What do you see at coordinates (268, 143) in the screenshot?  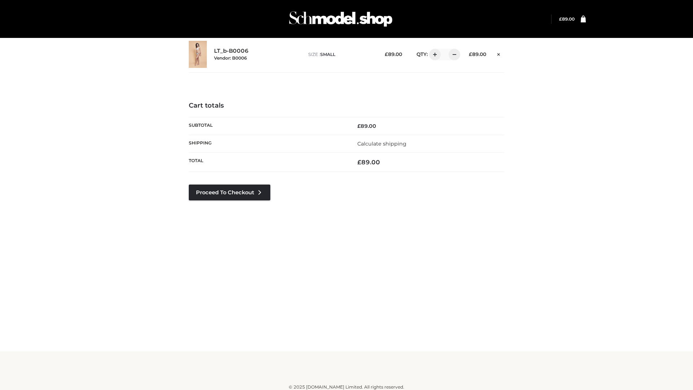 I see `th: Shipping` at bounding box center [268, 143].